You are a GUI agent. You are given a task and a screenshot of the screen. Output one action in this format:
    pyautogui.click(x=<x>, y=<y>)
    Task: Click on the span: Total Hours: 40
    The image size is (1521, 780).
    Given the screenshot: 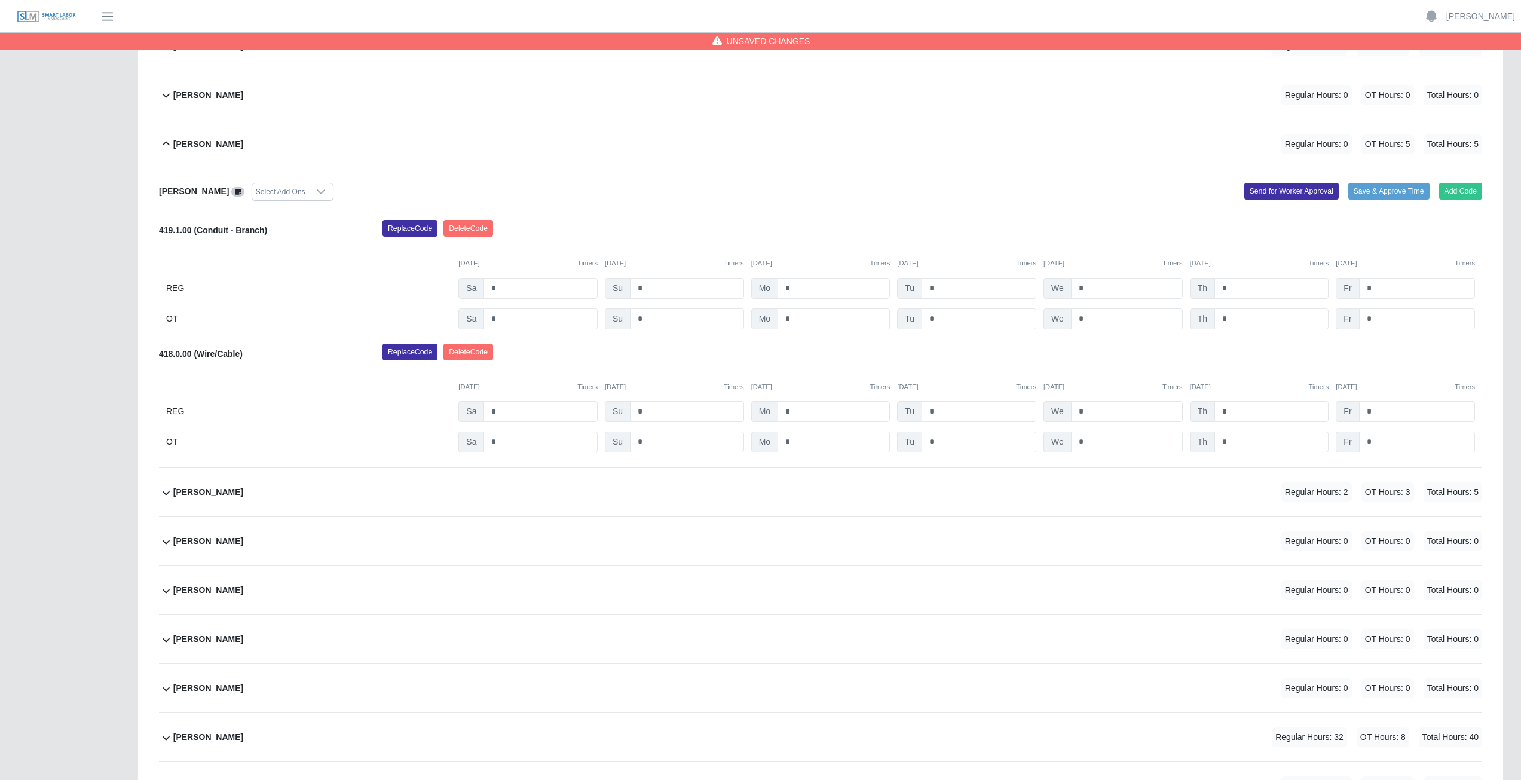 What is the action you would take?
    pyautogui.click(x=1450, y=737)
    